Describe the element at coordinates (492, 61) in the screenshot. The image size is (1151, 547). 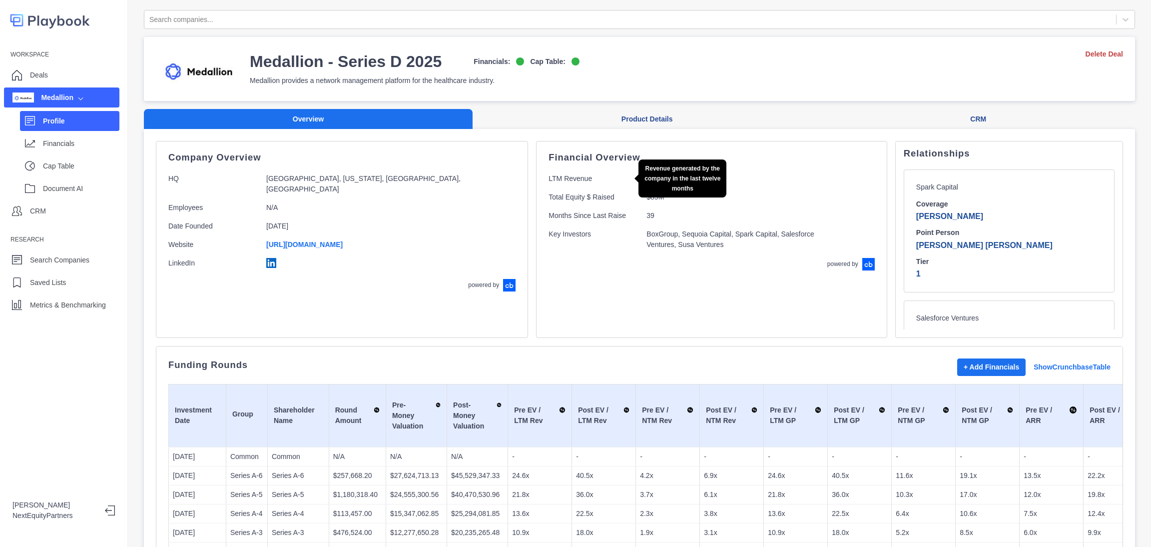
I see `p: Financials:` at that location.